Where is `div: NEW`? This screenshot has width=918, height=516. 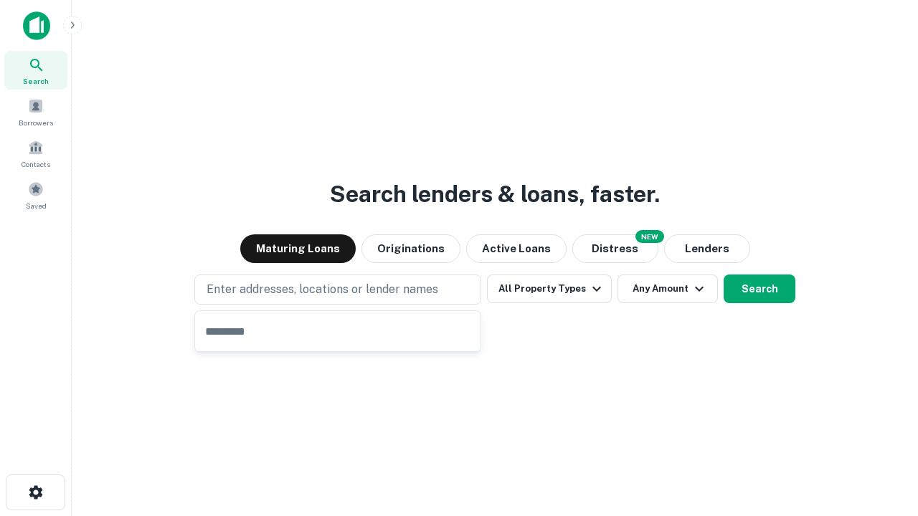
div: NEW is located at coordinates (650, 237).